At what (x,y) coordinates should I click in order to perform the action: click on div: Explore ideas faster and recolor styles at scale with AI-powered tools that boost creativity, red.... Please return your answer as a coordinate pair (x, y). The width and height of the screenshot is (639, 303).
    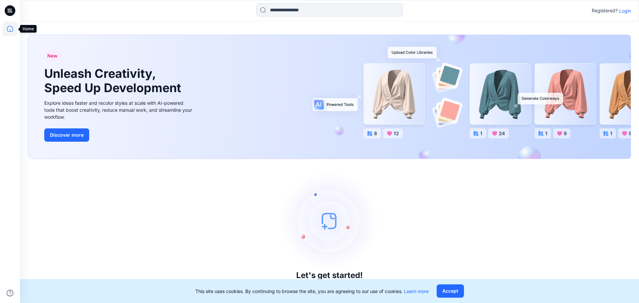
    Looking at the image, I should click on (119, 110).